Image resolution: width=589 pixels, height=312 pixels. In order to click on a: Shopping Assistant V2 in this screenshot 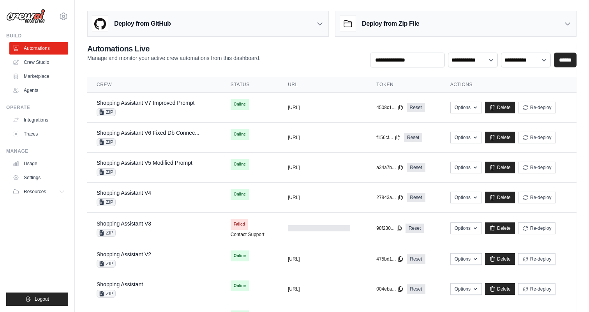, I will do `click(124, 254)`.